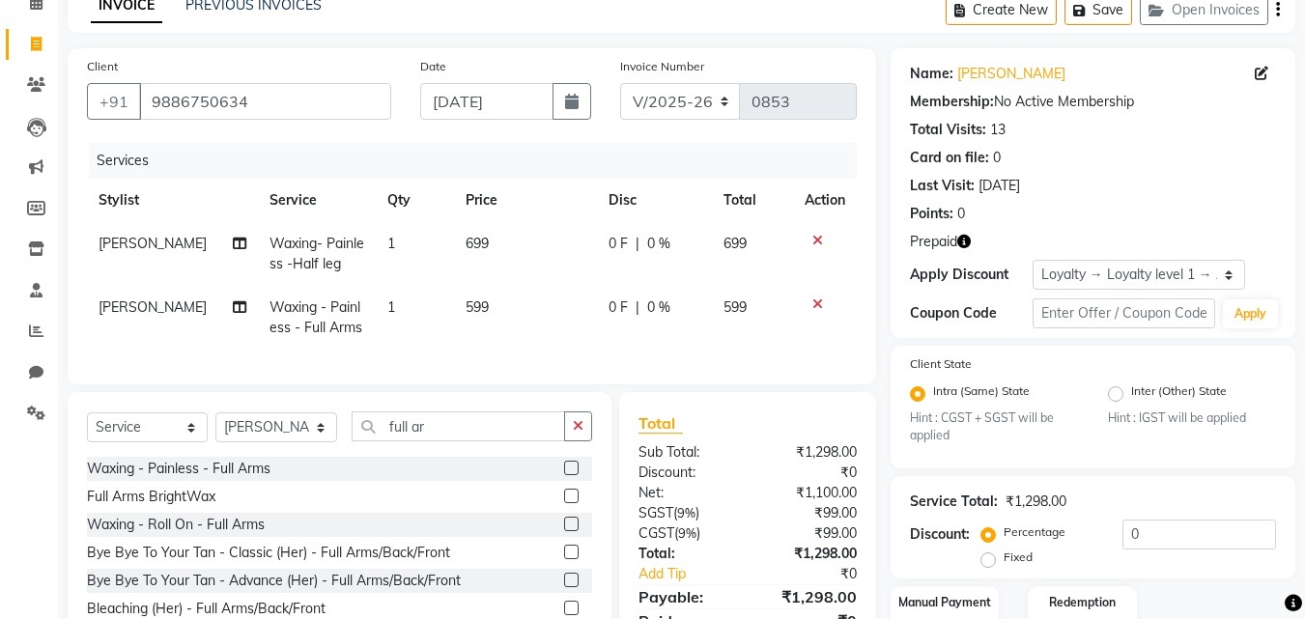 Image resolution: width=1305 pixels, height=619 pixels. I want to click on label: Redemption, so click(1082, 603).